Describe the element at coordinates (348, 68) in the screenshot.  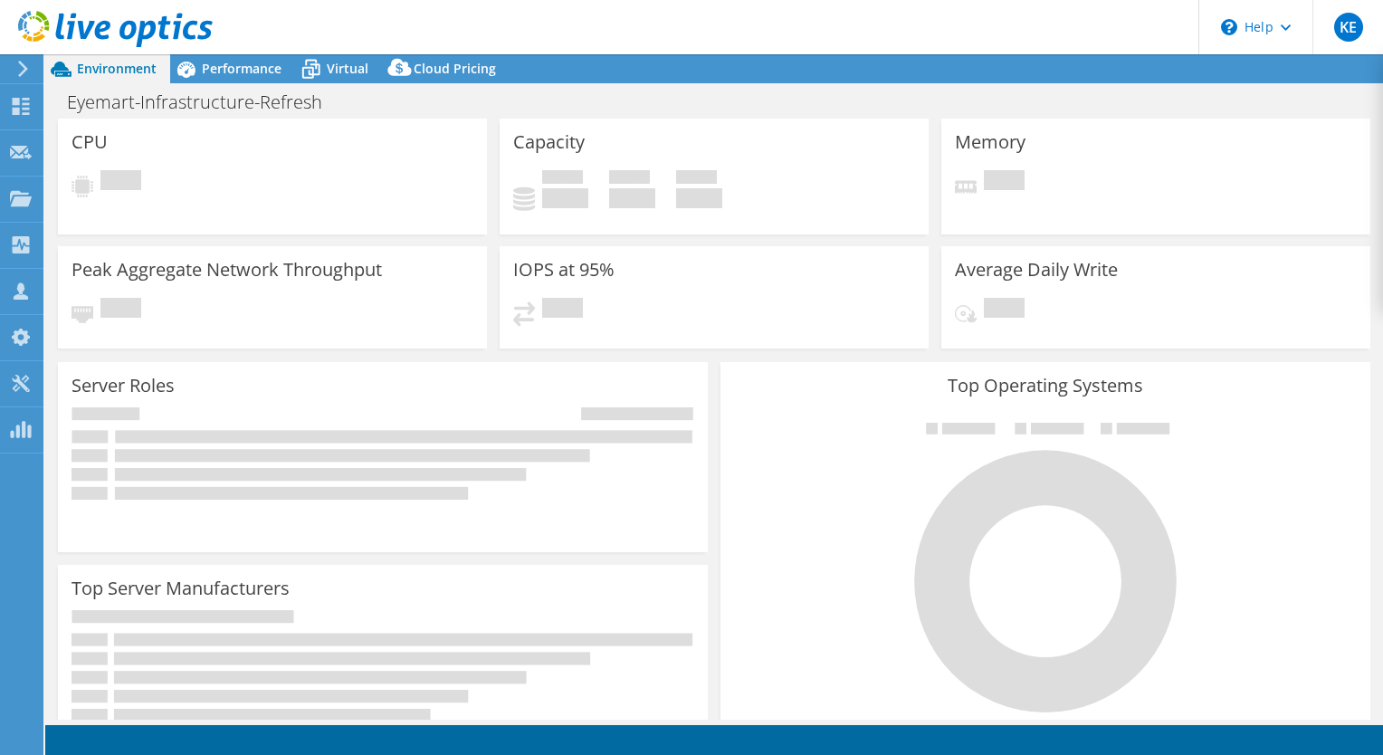
I see `span: Virtual` at that location.